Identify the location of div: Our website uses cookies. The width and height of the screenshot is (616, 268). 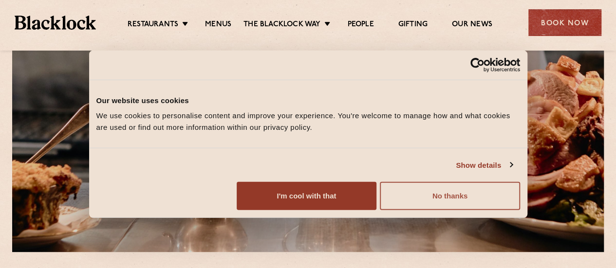
(308, 100).